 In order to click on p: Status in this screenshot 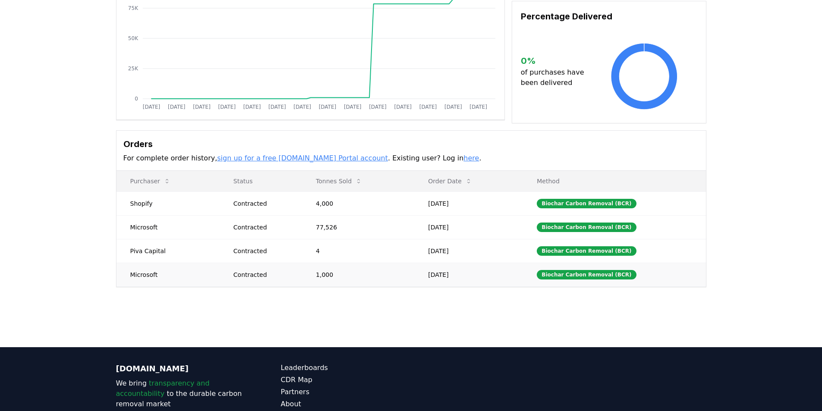, I will do `click(260, 181)`.